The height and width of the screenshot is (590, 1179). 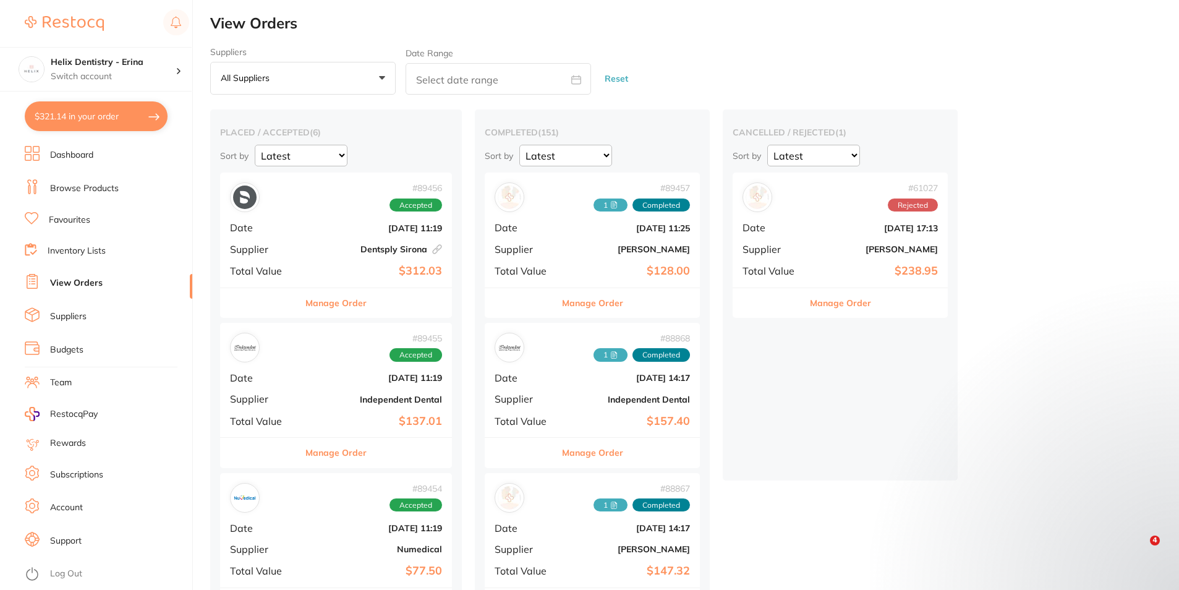 What do you see at coordinates (245, 197) in the screenshot?
I see `img: Dentsply Sirona` at bounding box center [245, 197].